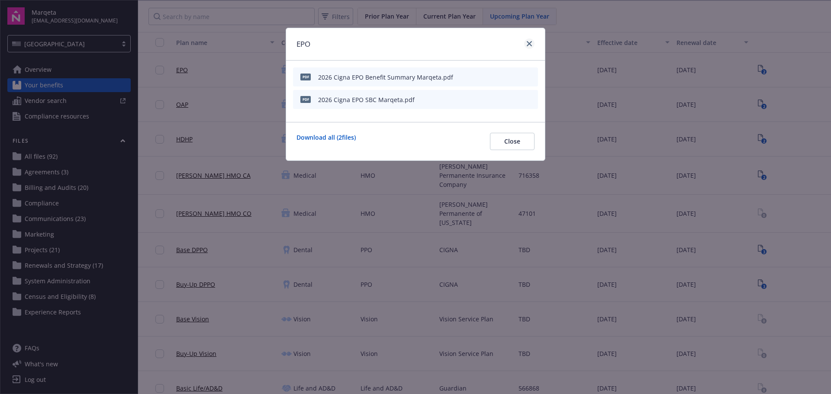 This screenshot has height=394, width=831. Describe the element at coordinates (529, 44) in the screenshot. I see `a: close` at that location.